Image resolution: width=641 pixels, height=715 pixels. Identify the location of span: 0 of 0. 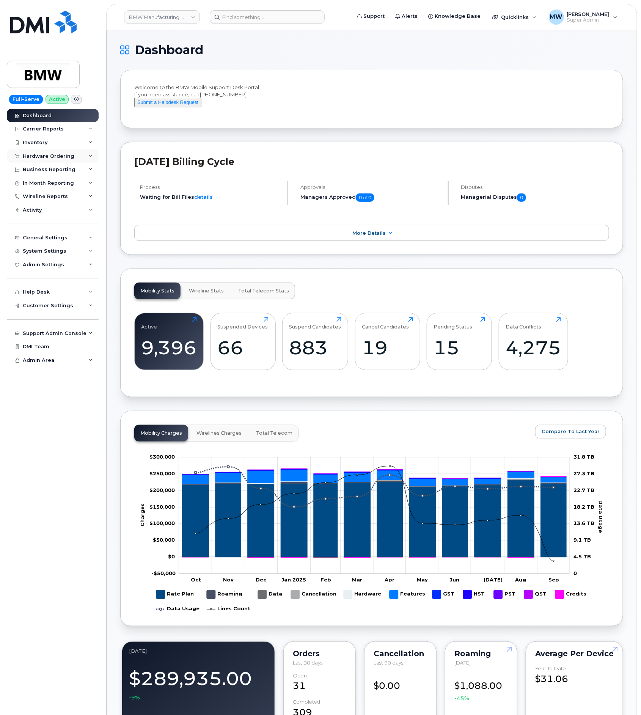
(365, 198).